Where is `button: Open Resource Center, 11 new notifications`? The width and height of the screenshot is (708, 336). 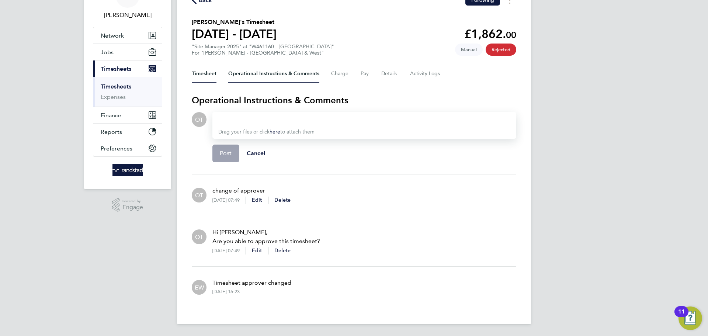 button: Open Resource Center, 11 new notifications is located at coordinates (690, 318).